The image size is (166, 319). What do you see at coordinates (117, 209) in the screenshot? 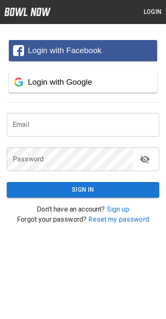
I see `a: Sign up` at bounding box center [117, 209].